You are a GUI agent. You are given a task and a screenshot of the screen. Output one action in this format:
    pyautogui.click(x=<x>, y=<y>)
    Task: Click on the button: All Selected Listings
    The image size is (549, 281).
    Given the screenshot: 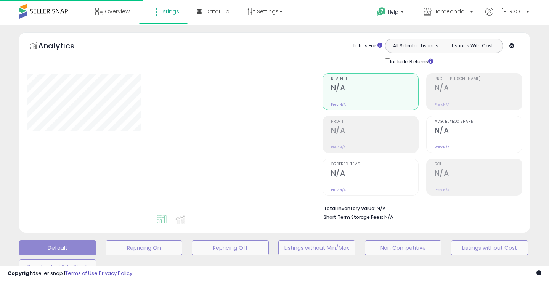 What is the action you would take?
    pyautogui.click(x=415, y=46)
    